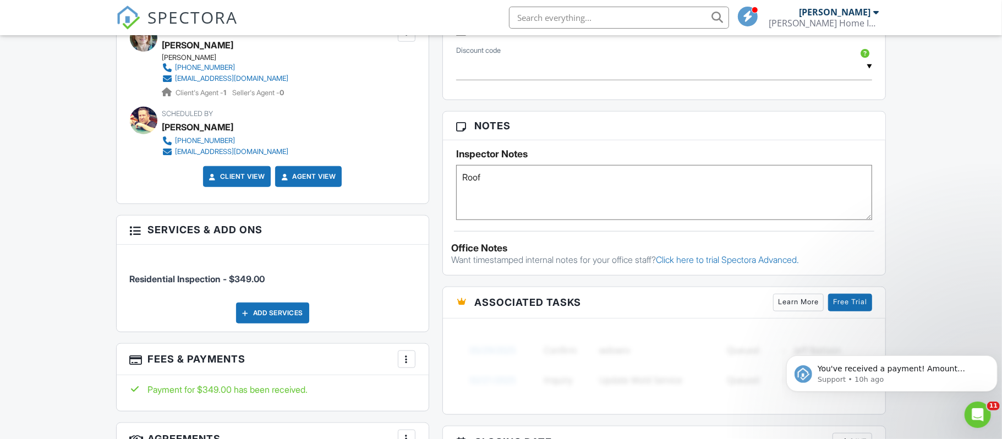  What do you see at coordinates (21, 42) in the screenshot?
I see `img: Profile image for Support` at bounding box center [21, 42].